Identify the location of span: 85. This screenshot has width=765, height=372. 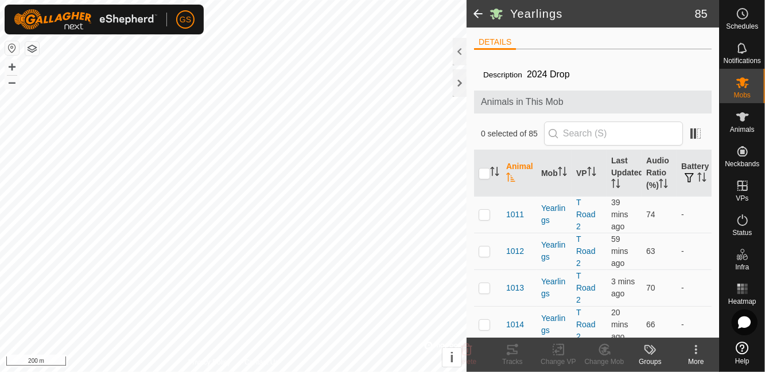
(701, 14).